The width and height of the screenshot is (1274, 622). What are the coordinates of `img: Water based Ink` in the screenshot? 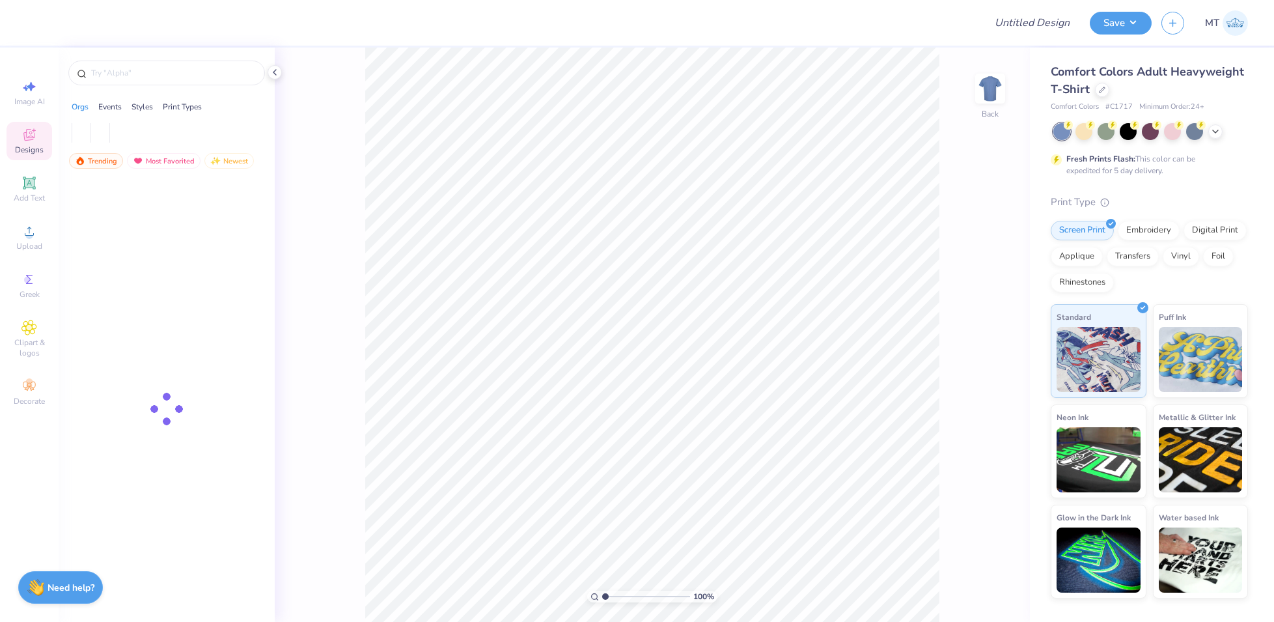 It's located at (1201, 560).